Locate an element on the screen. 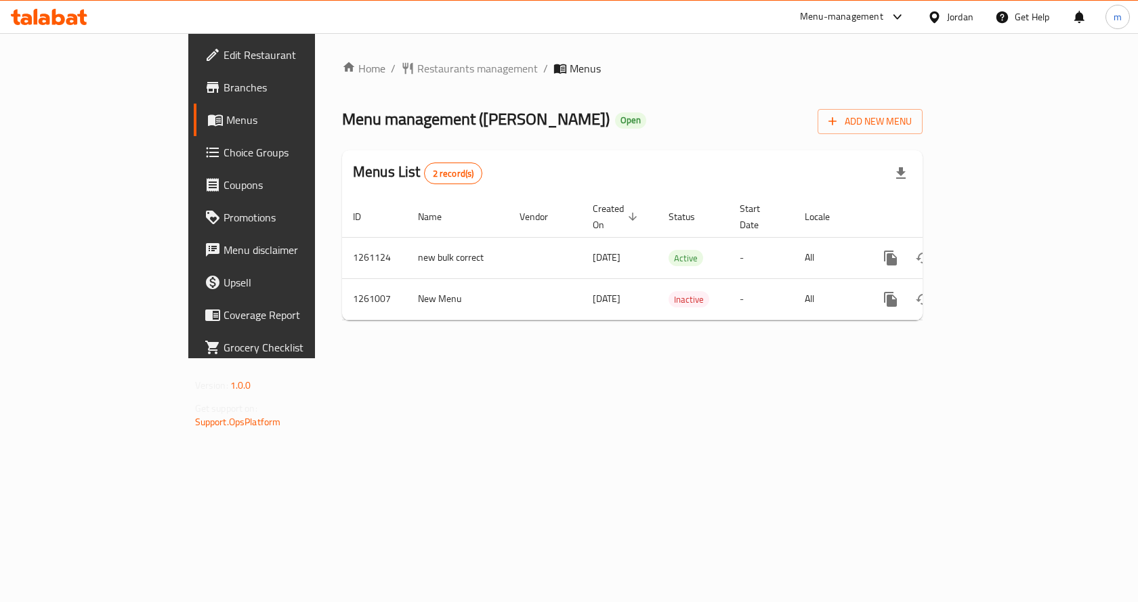 This screenshot has width=1138, height=602. button: Add New Menu is located at coordinates (870, 121).